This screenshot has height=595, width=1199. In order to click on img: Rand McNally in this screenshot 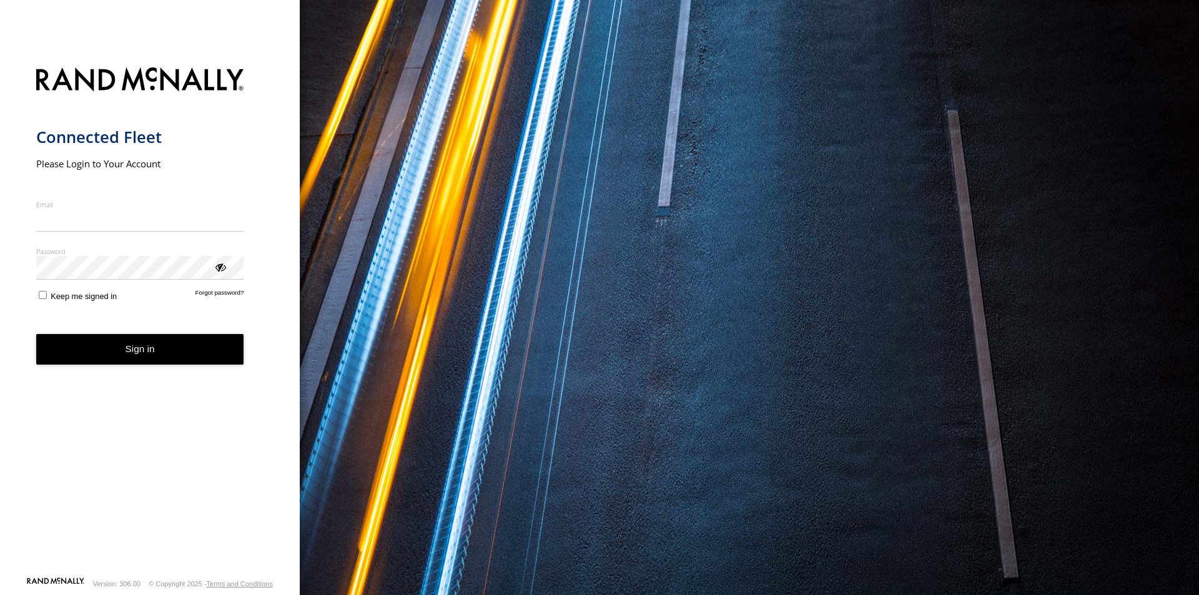, I will do `click(140, 81)`.